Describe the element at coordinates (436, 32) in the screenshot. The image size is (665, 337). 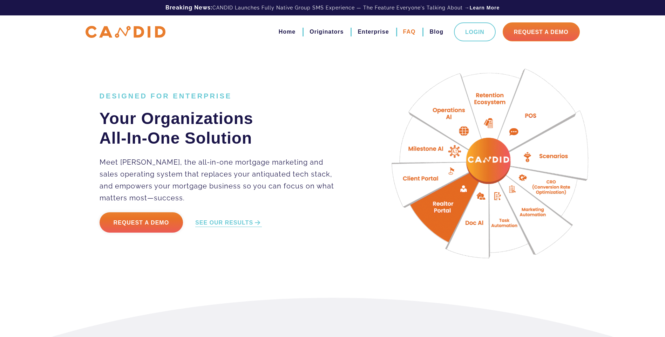
I see `a: Blog` at that location.